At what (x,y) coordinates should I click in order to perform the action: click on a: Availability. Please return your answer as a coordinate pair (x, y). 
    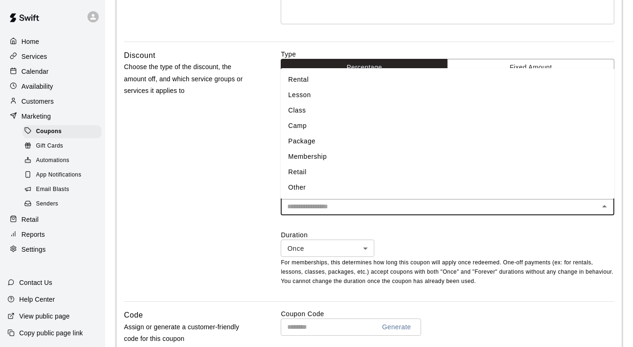
    Looking at the image, I should click on (52, 86).